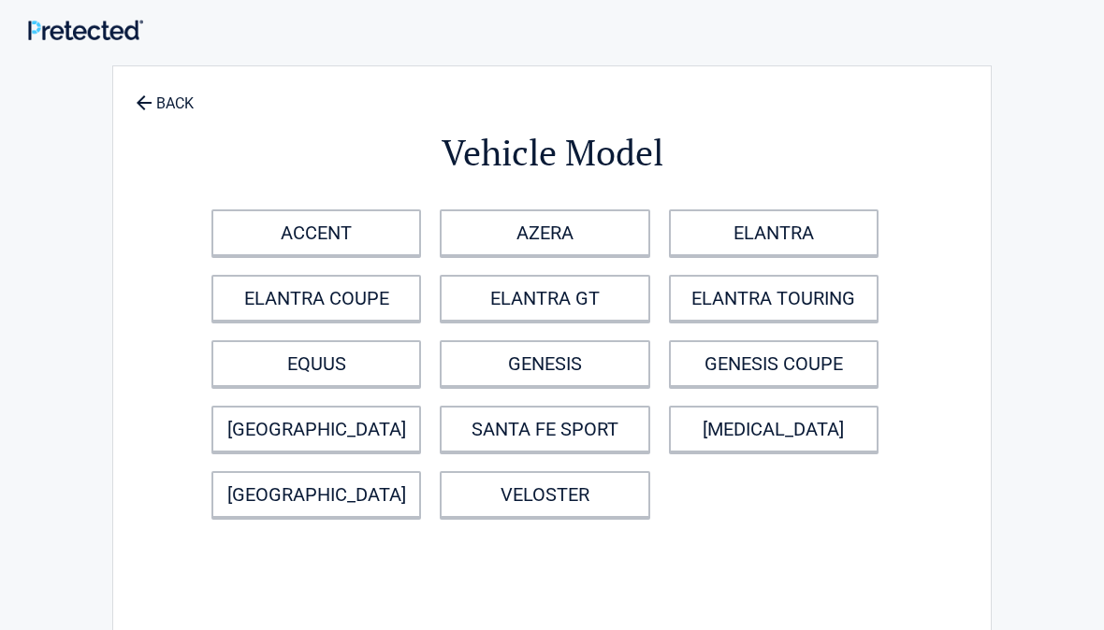 Image resolution: width=1104 pixels, height=630 pixels. I want to click on a: ELANTRA, so click(773, 233).